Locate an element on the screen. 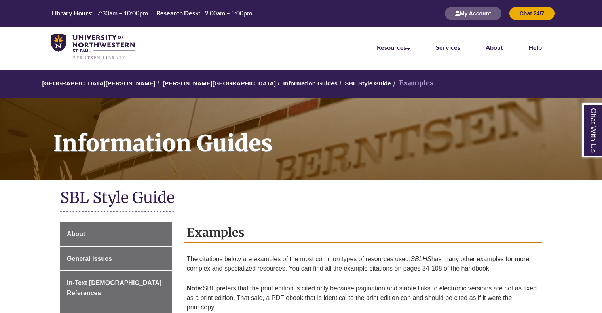  strong: Note: is located at coordinates (195, 288).